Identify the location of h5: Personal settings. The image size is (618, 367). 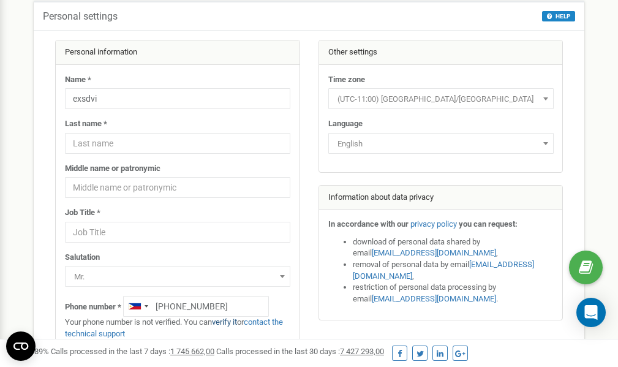
(80, 17).